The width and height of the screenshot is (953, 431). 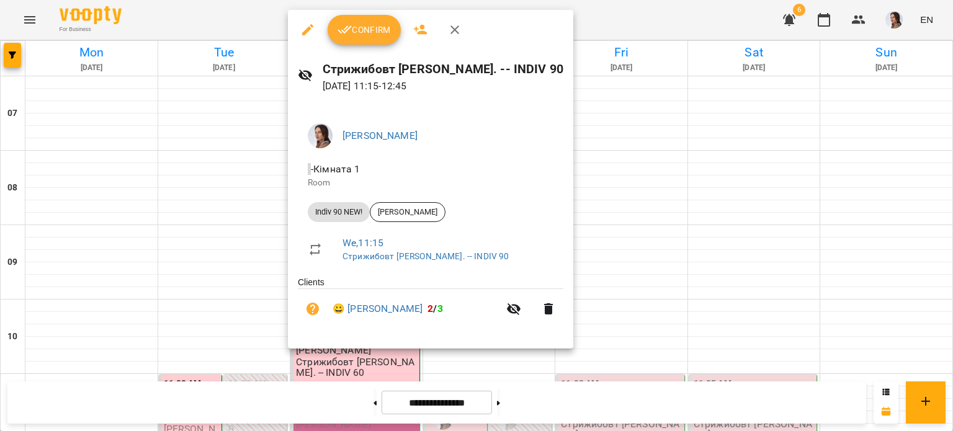 What do you see at coordinates (364, 30) in the screenshot?
I see `span: Confirm` at bounding box center [364, 30].